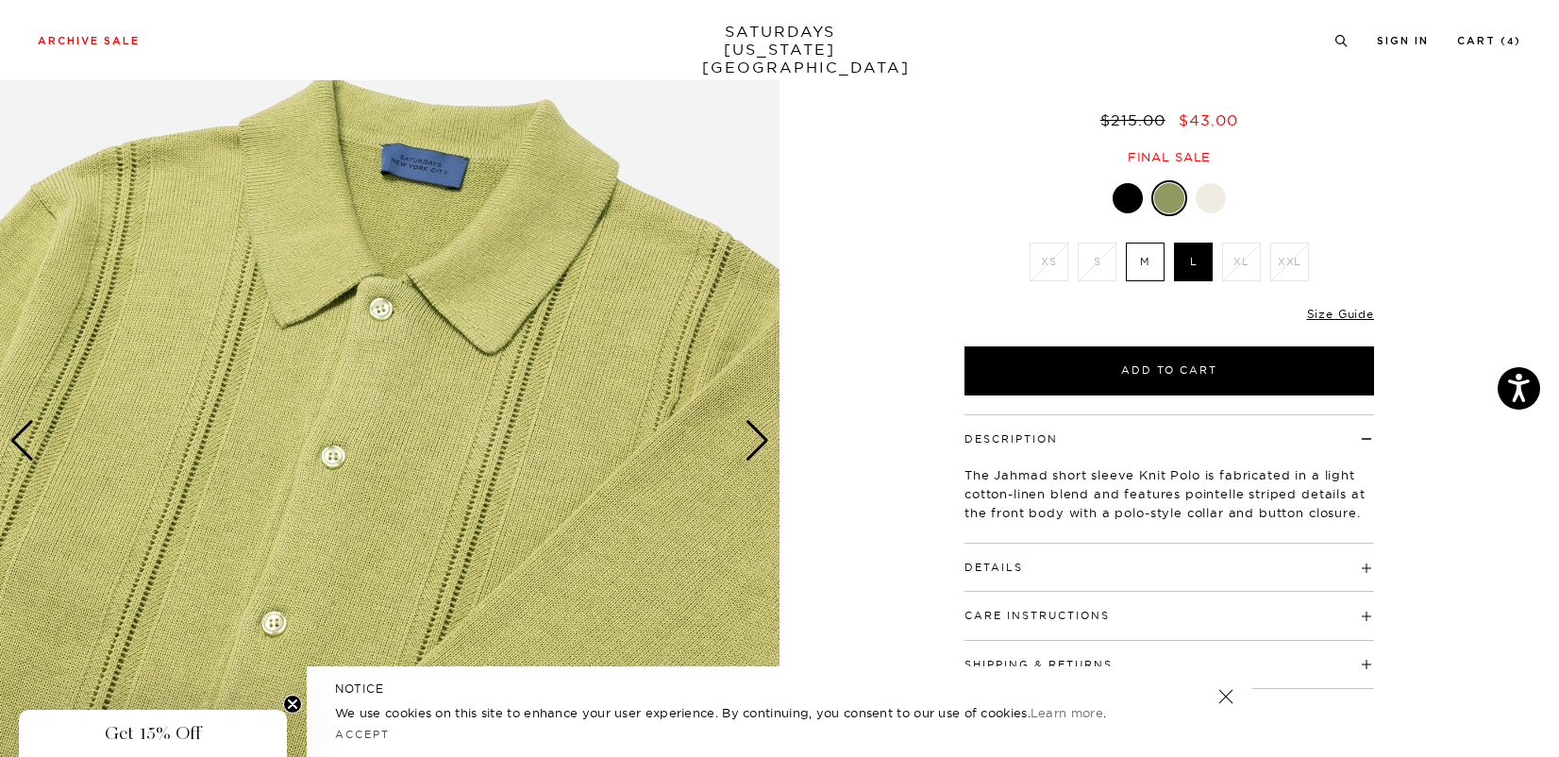 This screenshot has width=1559, height=757. Describe the element at coordinates (153, 733) in the screenshot. I see `div: Get 15% OffClose teaser` at that location.